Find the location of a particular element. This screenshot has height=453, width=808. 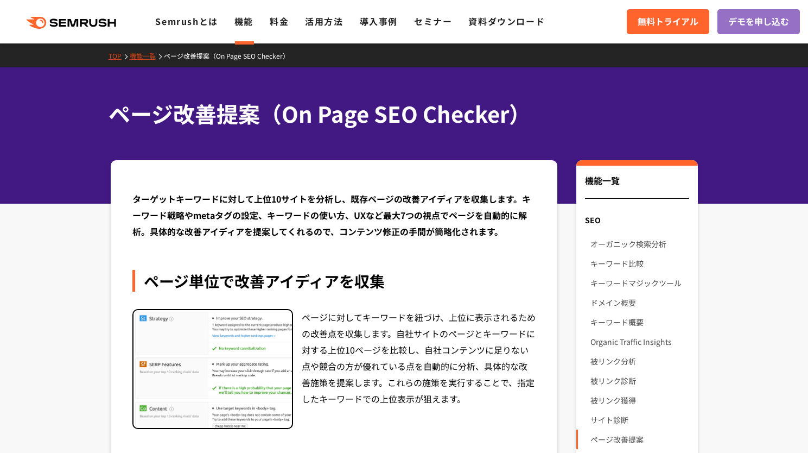

span: デモを申し込む is located at coordinates (759, 22).